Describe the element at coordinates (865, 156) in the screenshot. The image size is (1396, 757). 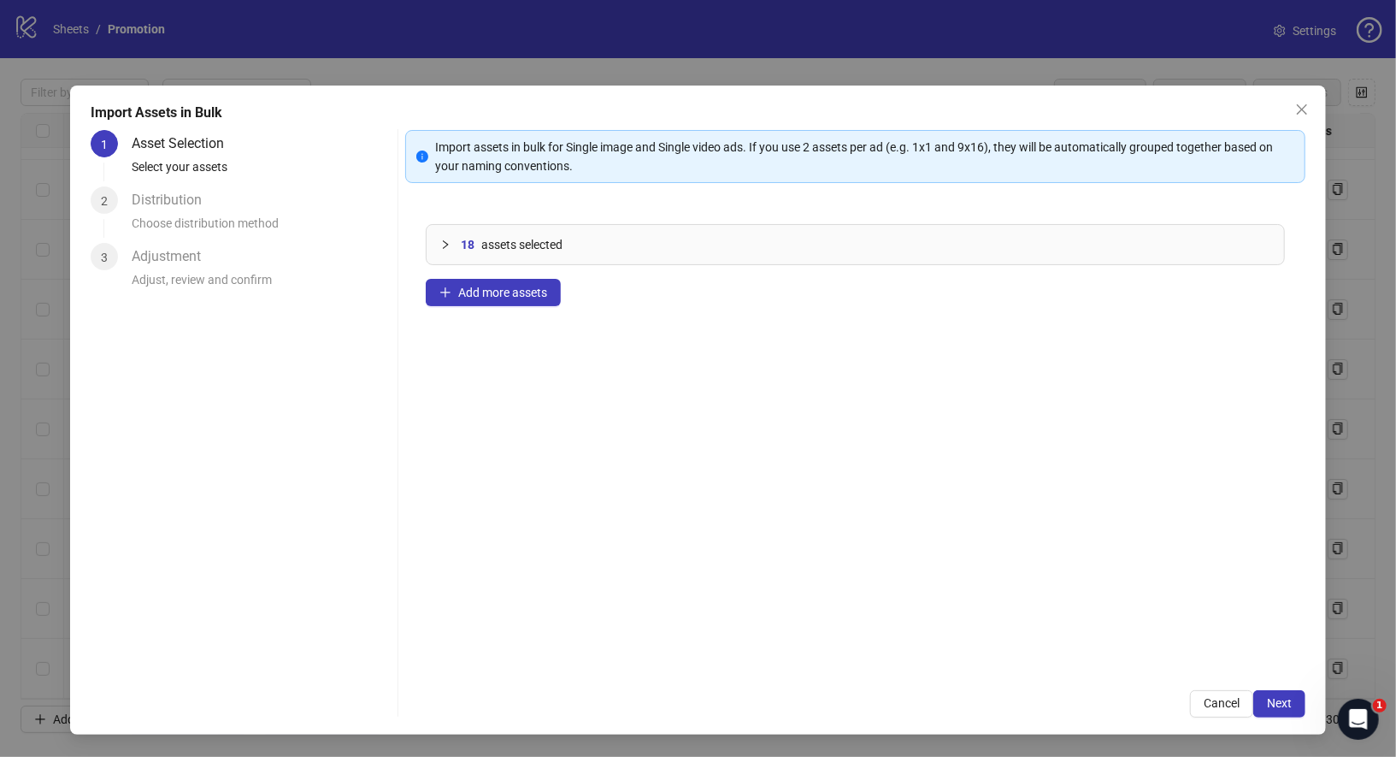
I see `div: Import assets in bulk for Single image and Single video ads. If you use 2 assets per ad (e.g. 1x1...` at that location.